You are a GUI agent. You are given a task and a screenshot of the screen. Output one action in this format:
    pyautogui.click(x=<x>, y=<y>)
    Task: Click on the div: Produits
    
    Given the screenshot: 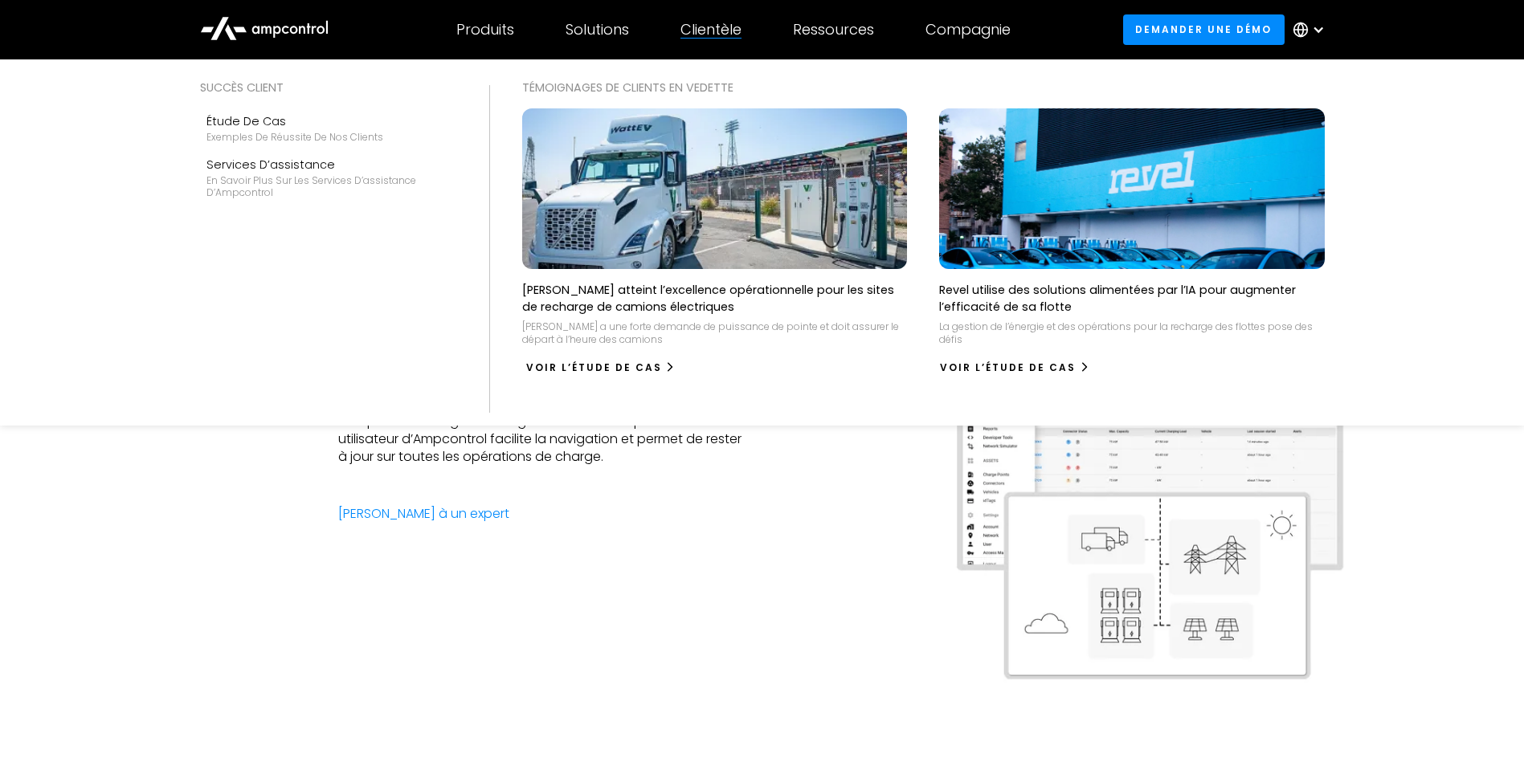 What is the action you would take?
    pyautogui.click(x=485, y=30)
    